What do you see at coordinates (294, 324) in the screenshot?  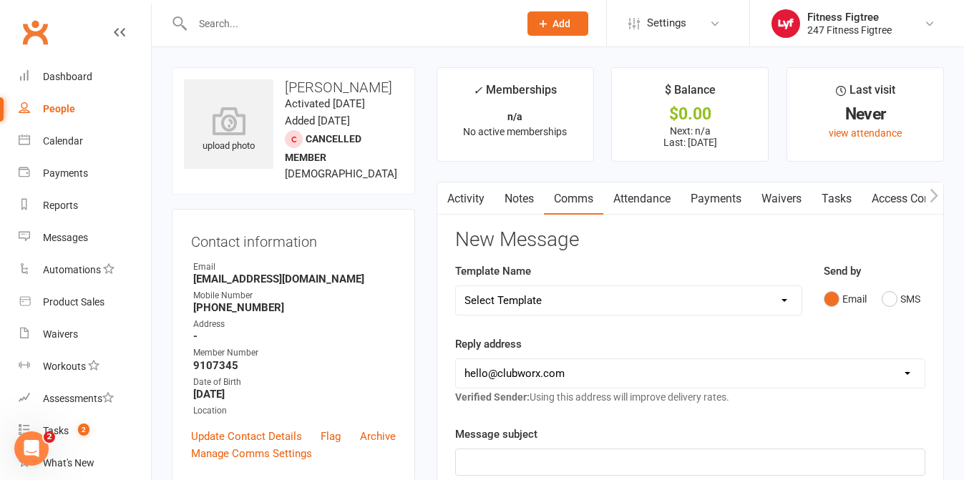 I see `div: Address` at bounding box center [294, 324].